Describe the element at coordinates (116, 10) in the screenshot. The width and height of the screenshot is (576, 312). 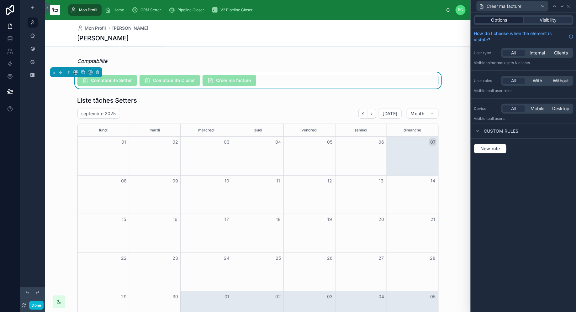
I see `a: Home` at that location.